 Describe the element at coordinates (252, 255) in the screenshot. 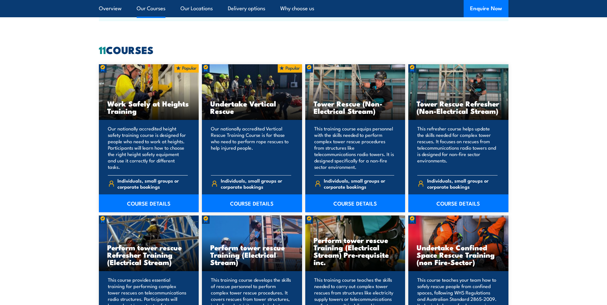

I see `h3: Perform tower rescue Training (Electrical Stream)` at that location.